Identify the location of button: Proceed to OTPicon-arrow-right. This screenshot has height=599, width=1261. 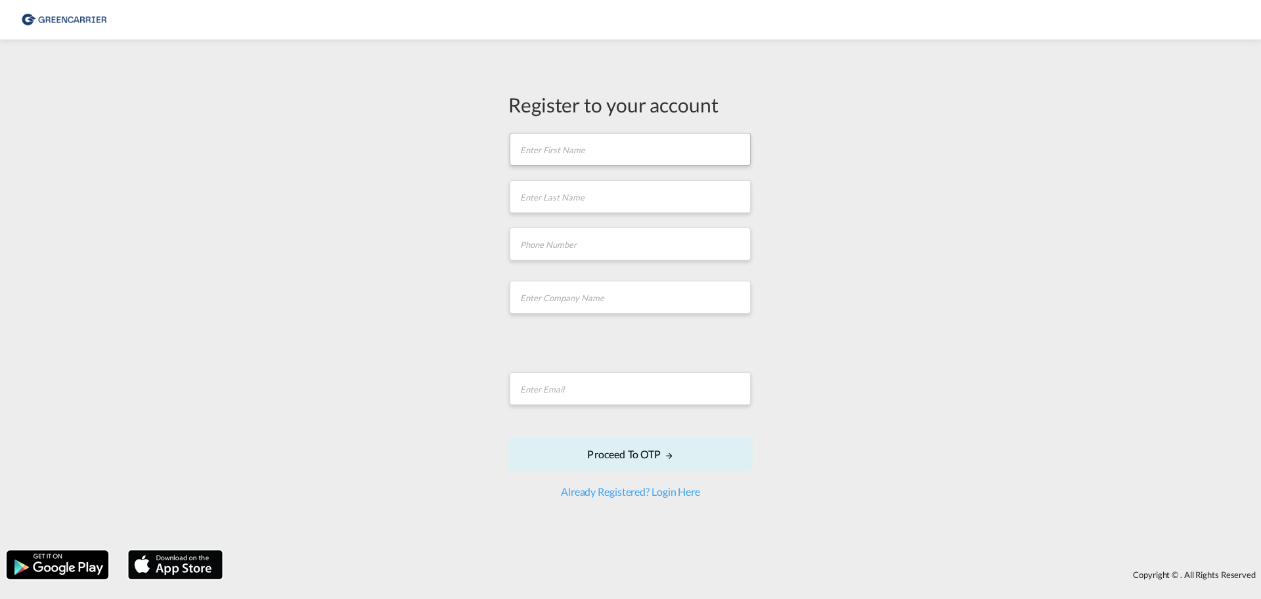
(631, 454).